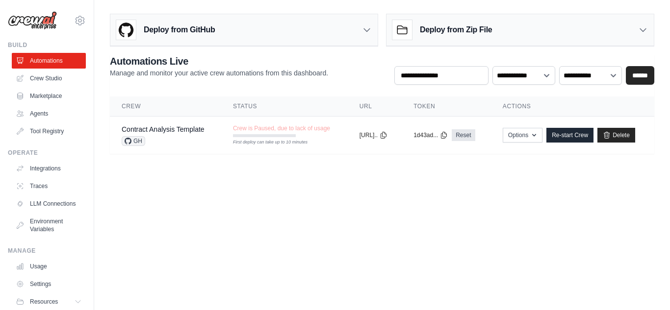 The height and width of the screenshot is (310, 670). Describe the element at coordinates (374, 106) in the screenshot. I see `th: URL` at that location.